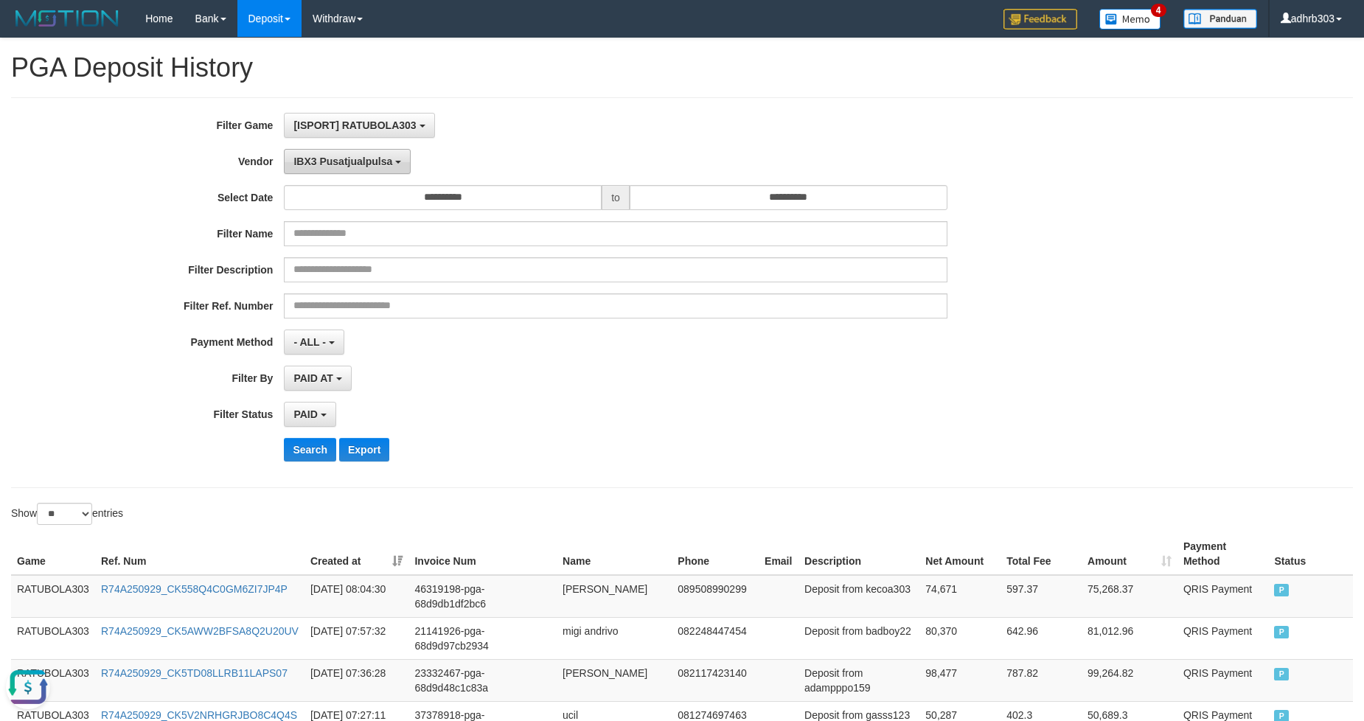 This screenshot has width=1364, height=721. What do you see at coordinates (715, 680) in the screenshot?
I see `td: 082117423140` at bounding box center [715, 680].